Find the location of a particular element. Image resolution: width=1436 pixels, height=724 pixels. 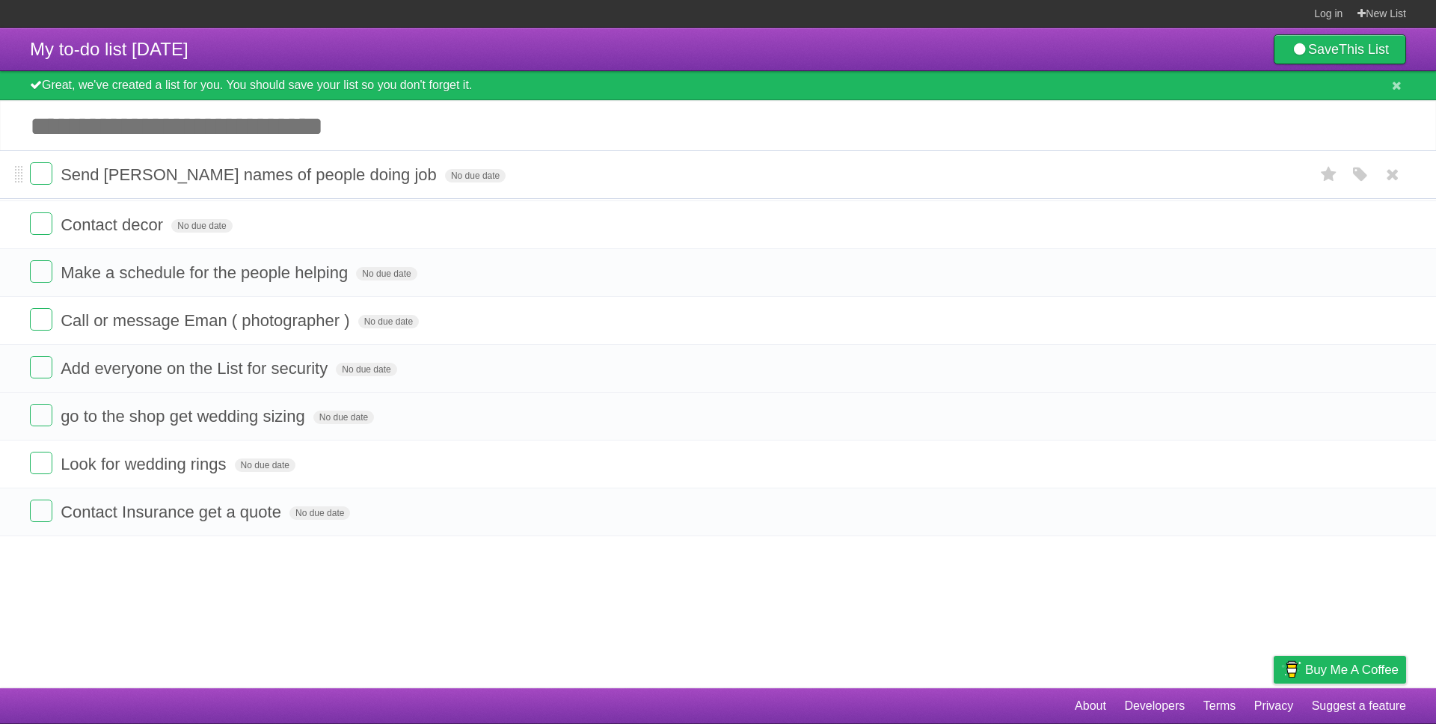

a: Developers is located at coordinates (1154, 706).